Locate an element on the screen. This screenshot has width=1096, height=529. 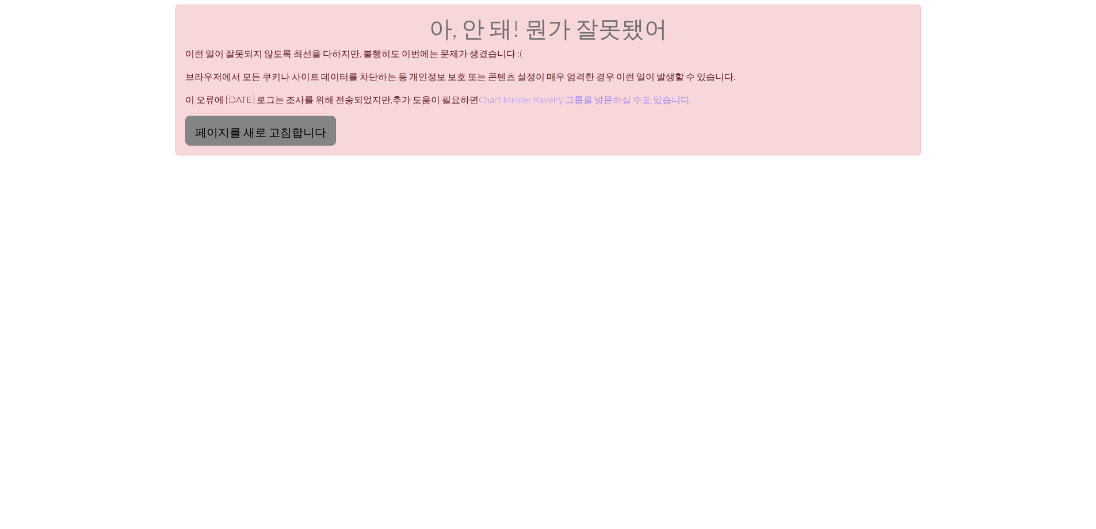
a: Chart Minder Ravelry 그룹을 방문하실 수도 있습니다. is located at coordinates (585, 99).